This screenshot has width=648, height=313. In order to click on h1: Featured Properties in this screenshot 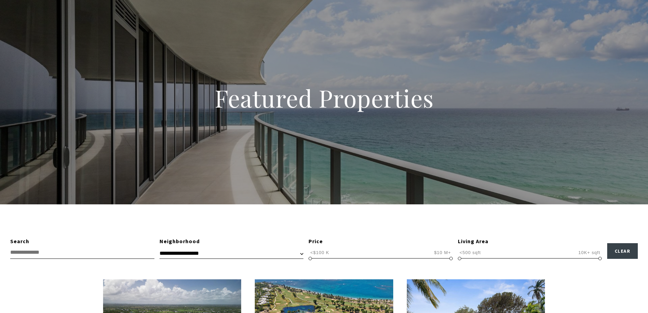, I will do `click(324, 98)`.